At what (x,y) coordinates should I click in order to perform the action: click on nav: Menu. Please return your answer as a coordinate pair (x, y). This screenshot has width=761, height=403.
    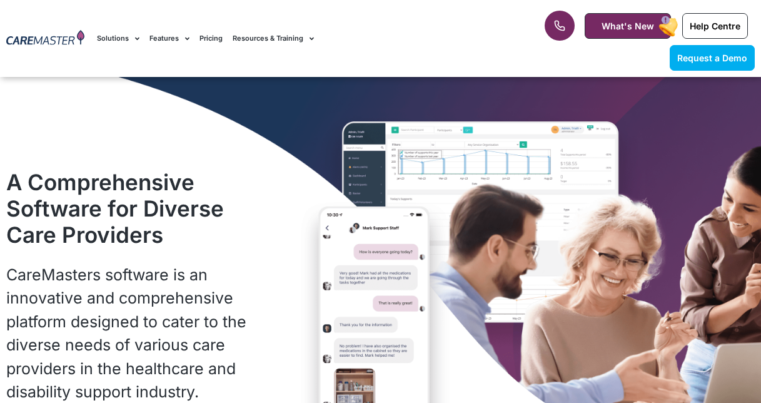
    Looking at the image, I should click on (291, 38).